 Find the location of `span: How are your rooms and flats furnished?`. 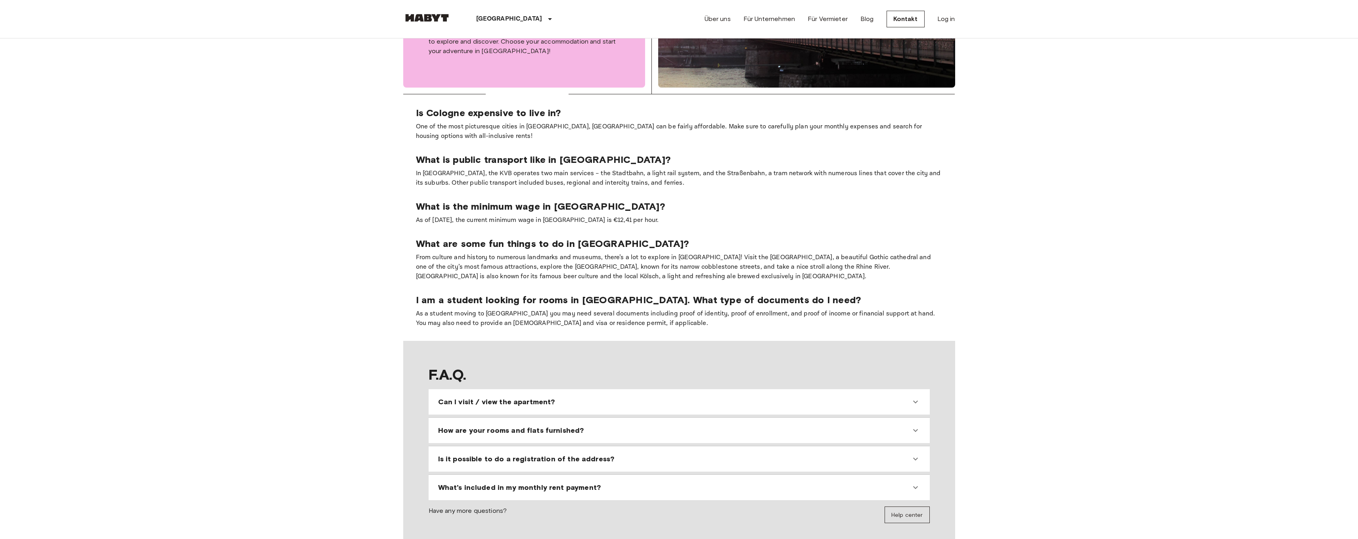

span: How are your rooms and flats furnished? is located at coordinates (511, 431).